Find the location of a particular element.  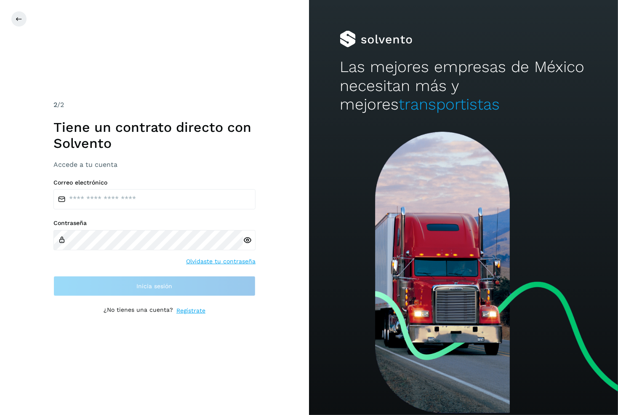

h2: Las mejores empresas de México necesitan más y mejores is located at coordinates (463, 85).